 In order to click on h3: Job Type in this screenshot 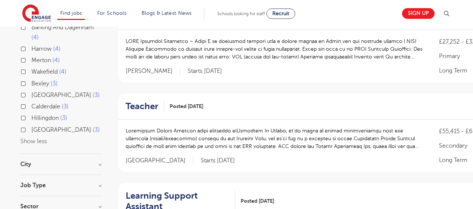, I will do `click(61, 185)`.